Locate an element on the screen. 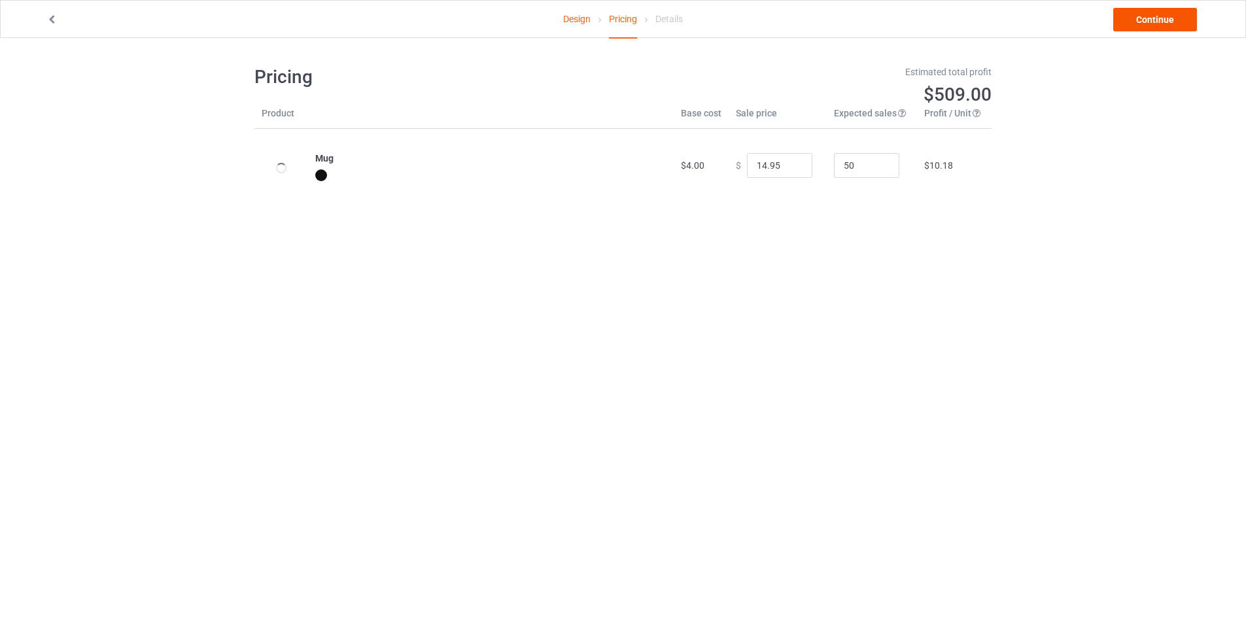 The height and width of the screenshot is (618, 1246). span: $10.18 is located at coordinates (938, 165).